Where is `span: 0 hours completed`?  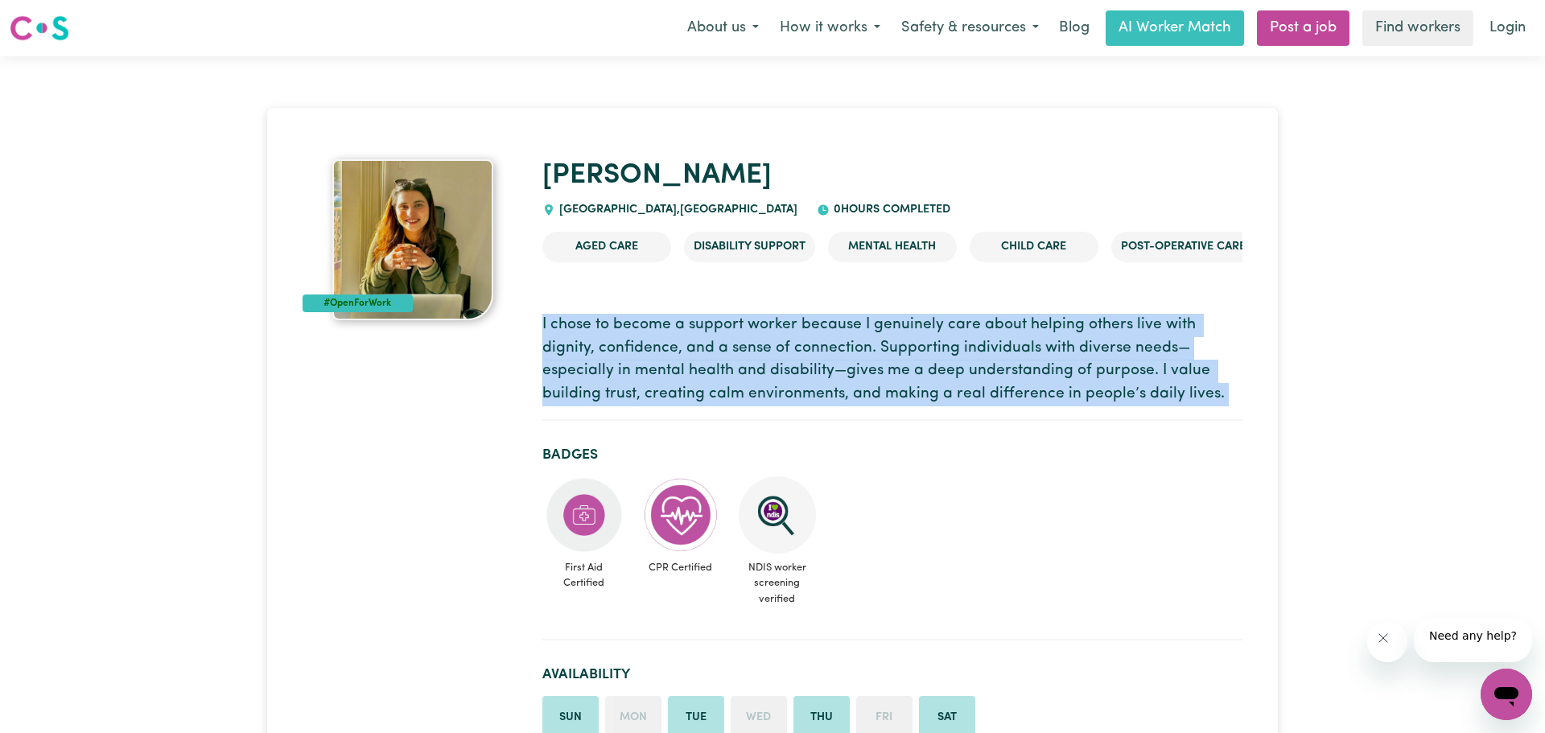 span: 0 hours completed is located at coordinates (890, 209).